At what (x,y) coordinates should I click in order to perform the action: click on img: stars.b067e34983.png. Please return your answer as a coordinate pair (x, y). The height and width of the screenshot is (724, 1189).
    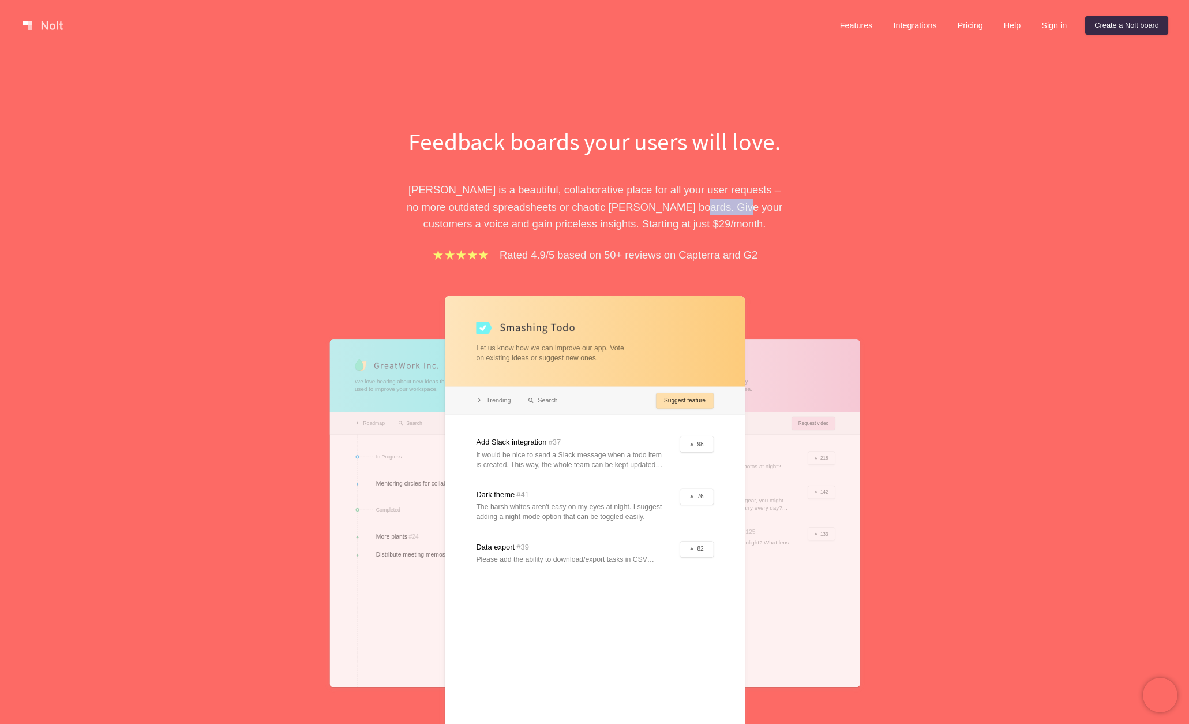
    Looking at the image, I should click on (461, 254).